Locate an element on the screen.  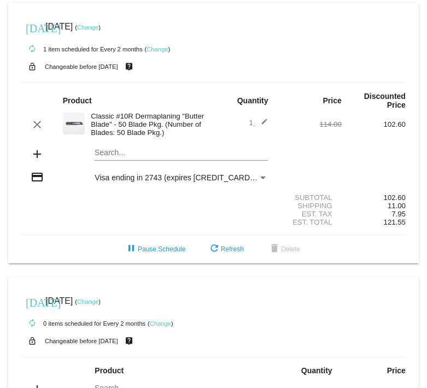
mat-icon: edit is located at coordinates (261, 125).